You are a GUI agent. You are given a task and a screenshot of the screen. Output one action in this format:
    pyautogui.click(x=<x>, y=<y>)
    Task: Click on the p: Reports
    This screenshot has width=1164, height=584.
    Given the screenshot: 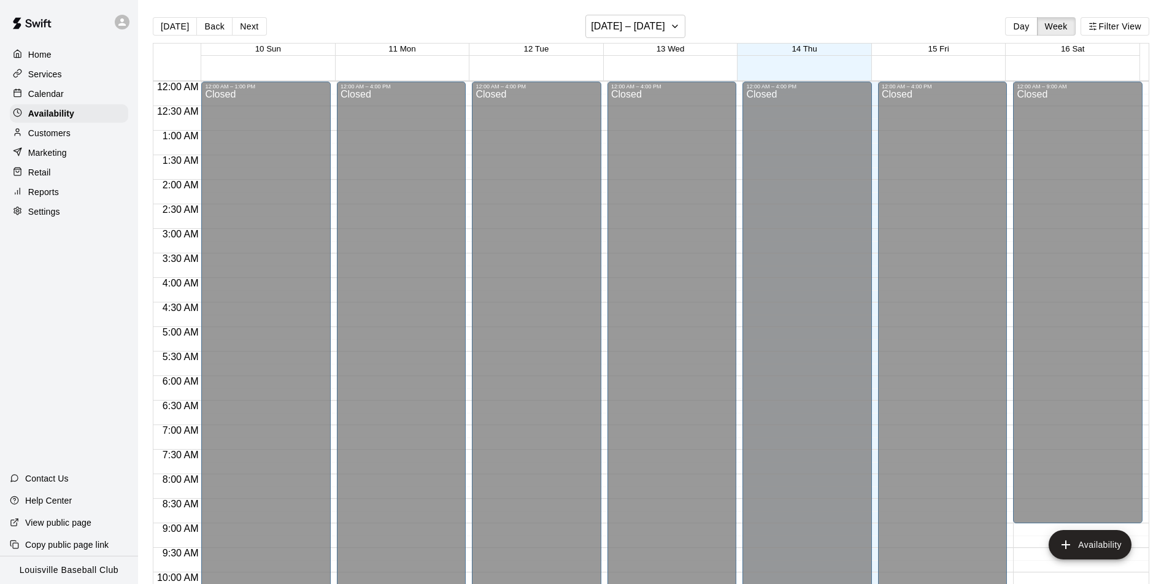 What is the action you would take?
    pyautogui.click(x=44, y=192)
    